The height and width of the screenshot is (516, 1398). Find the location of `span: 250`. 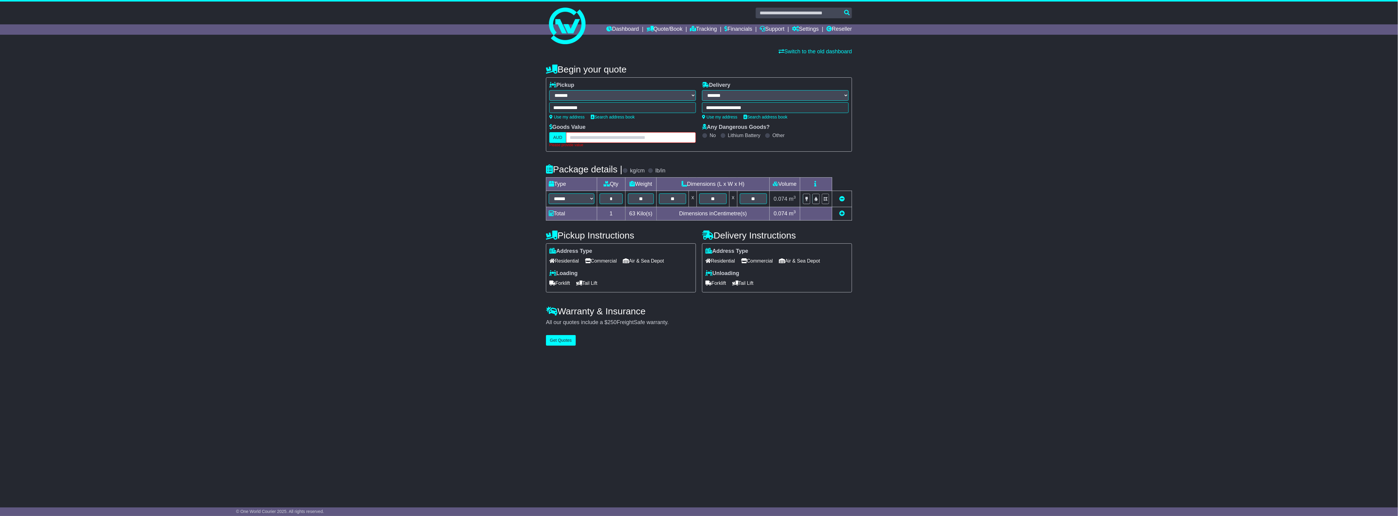

span: 250 is located at coordinates (612, 323).